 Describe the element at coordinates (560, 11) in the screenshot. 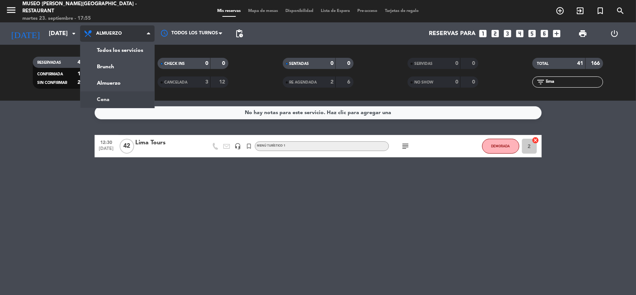

I see `i: add_circle_outline` at that location.